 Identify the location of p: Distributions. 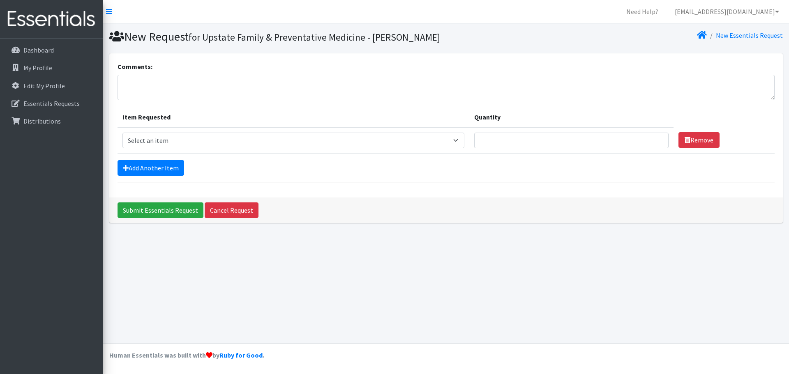
(42, 121).